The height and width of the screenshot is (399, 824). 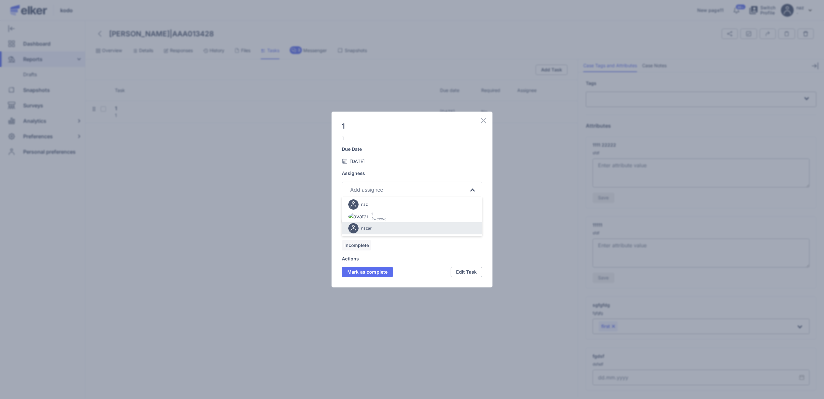 I want to click on p: 2weewe, so click(x=379, y=219).